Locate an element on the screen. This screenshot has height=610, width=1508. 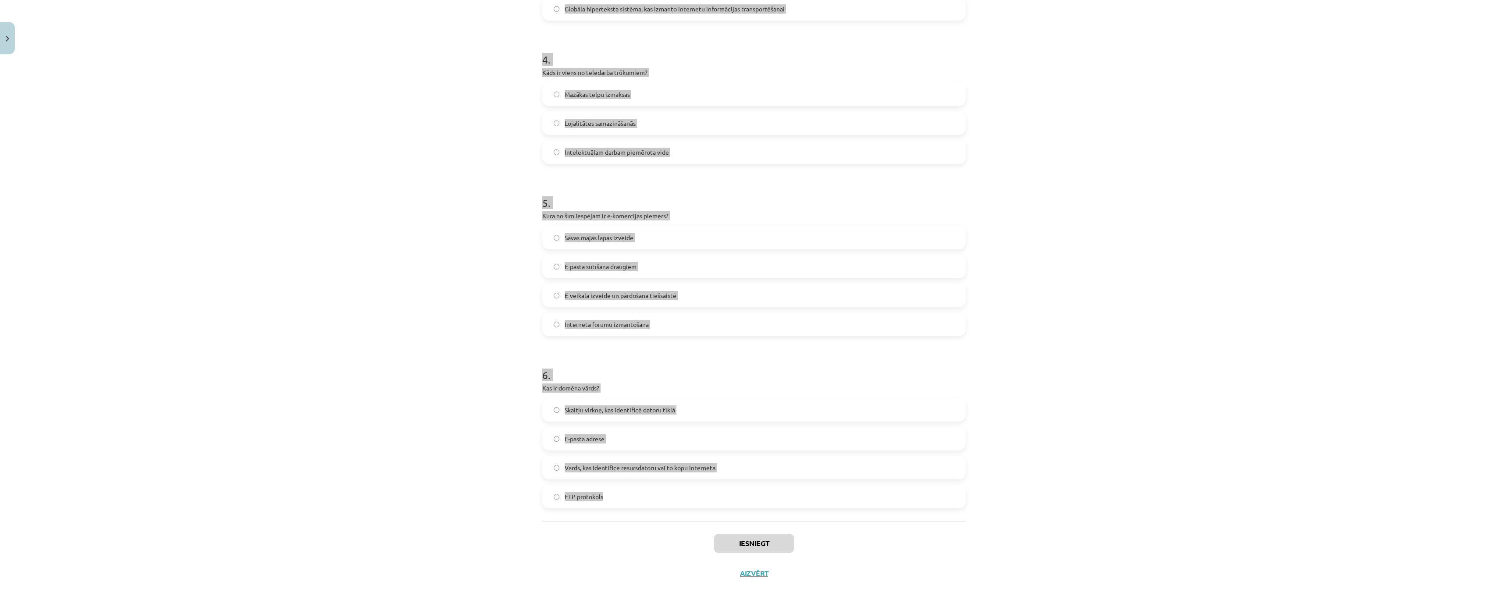
input: FTP protokols is located at coordinates (556, 497).